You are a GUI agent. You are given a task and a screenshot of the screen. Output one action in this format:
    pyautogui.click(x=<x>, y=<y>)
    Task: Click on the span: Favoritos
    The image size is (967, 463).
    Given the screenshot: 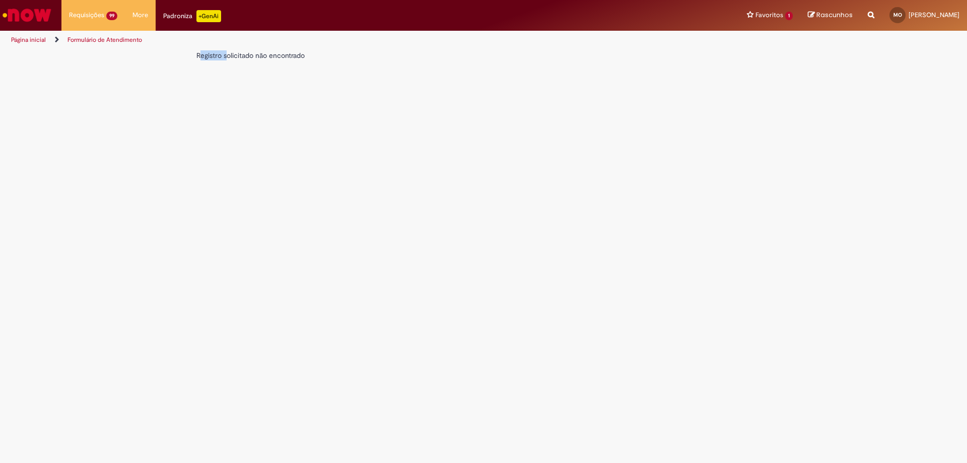 What is the action you would take?
    pyautogui.click(x=769, y=15)
    